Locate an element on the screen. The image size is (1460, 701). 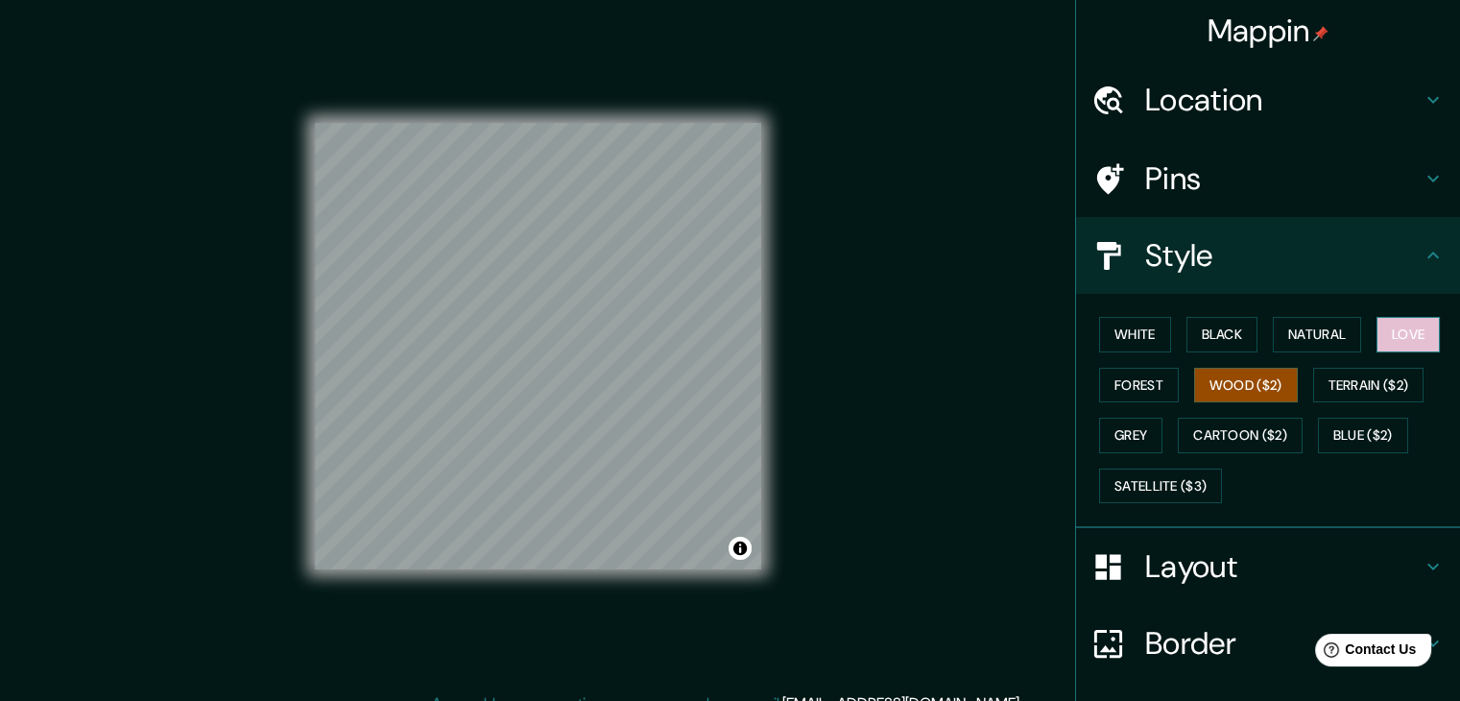
button: White is located at coordinates (1134, 334).